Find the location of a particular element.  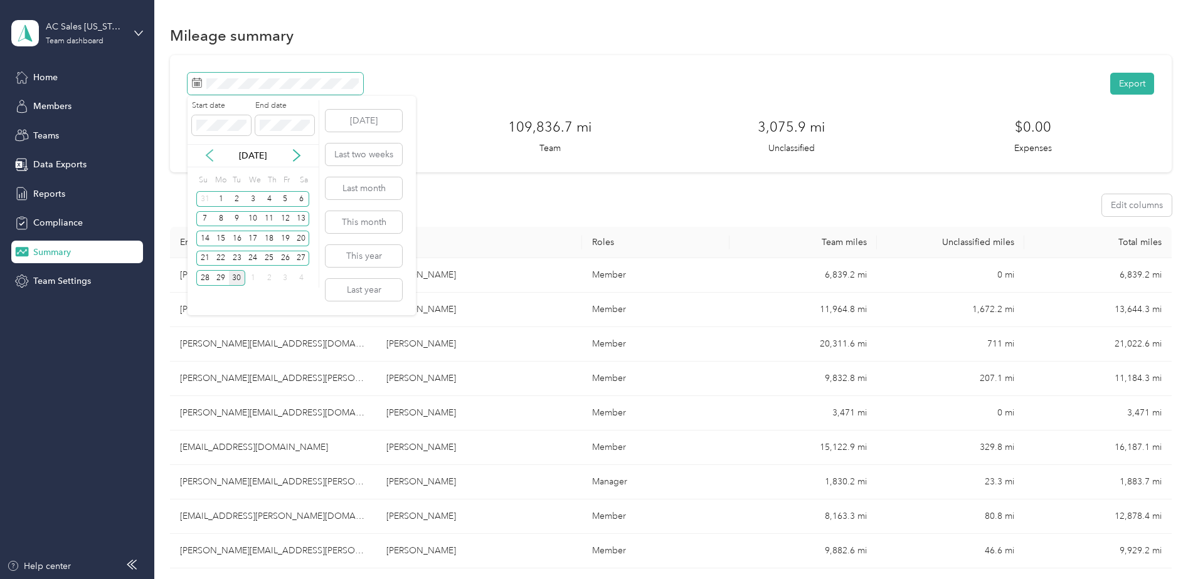

td: 207.1 mi is located at coordinates (950, 379).